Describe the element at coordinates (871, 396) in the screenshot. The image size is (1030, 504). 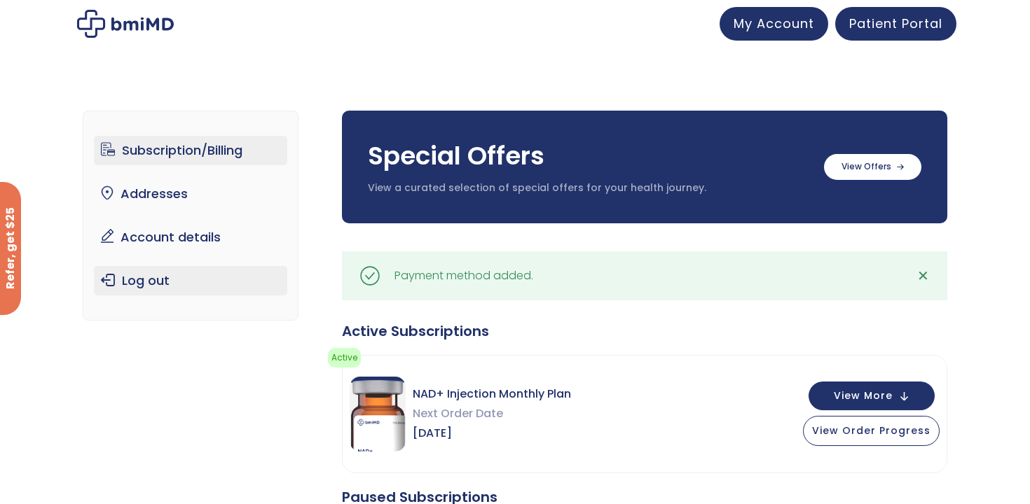
I see `button: View More` at that location.